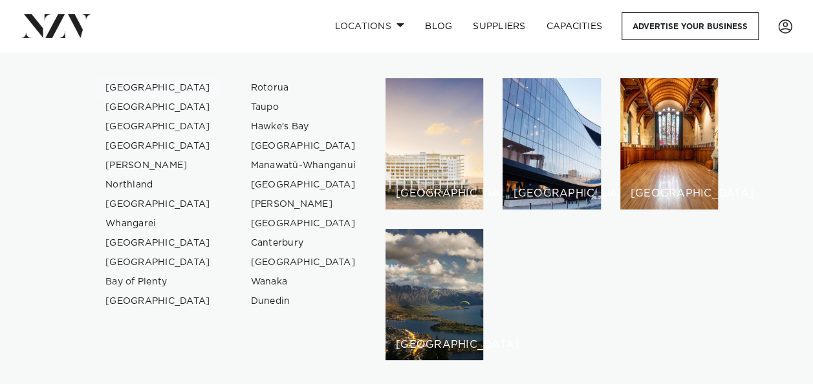 The image size is (813, 384). I want to click on a: Hawke's Bay, so click(303, 127).